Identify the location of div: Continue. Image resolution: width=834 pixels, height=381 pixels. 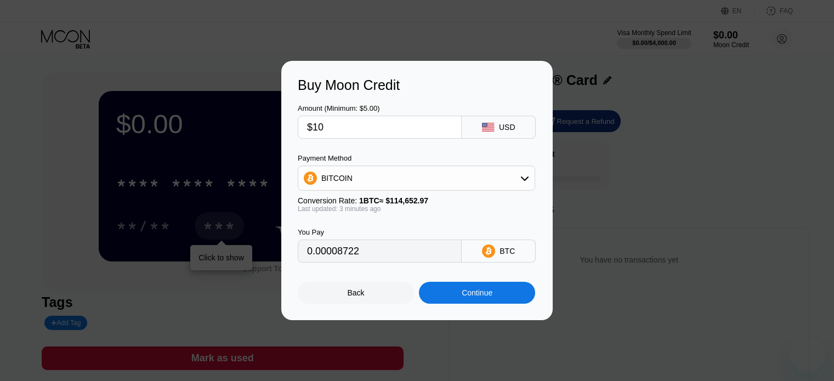
(477, 293).